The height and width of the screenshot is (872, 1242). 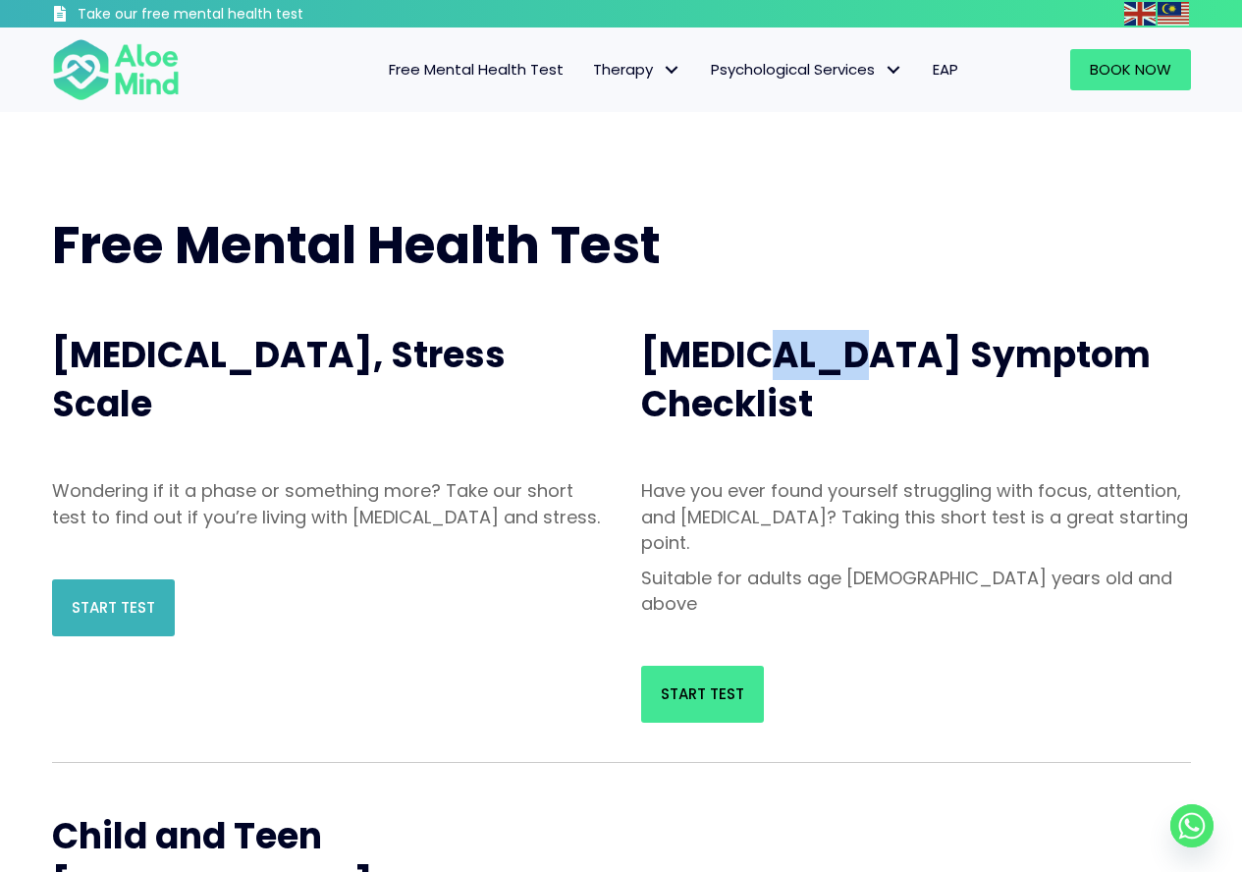 I want to click on img: ms, so click(x=1173, y=14).